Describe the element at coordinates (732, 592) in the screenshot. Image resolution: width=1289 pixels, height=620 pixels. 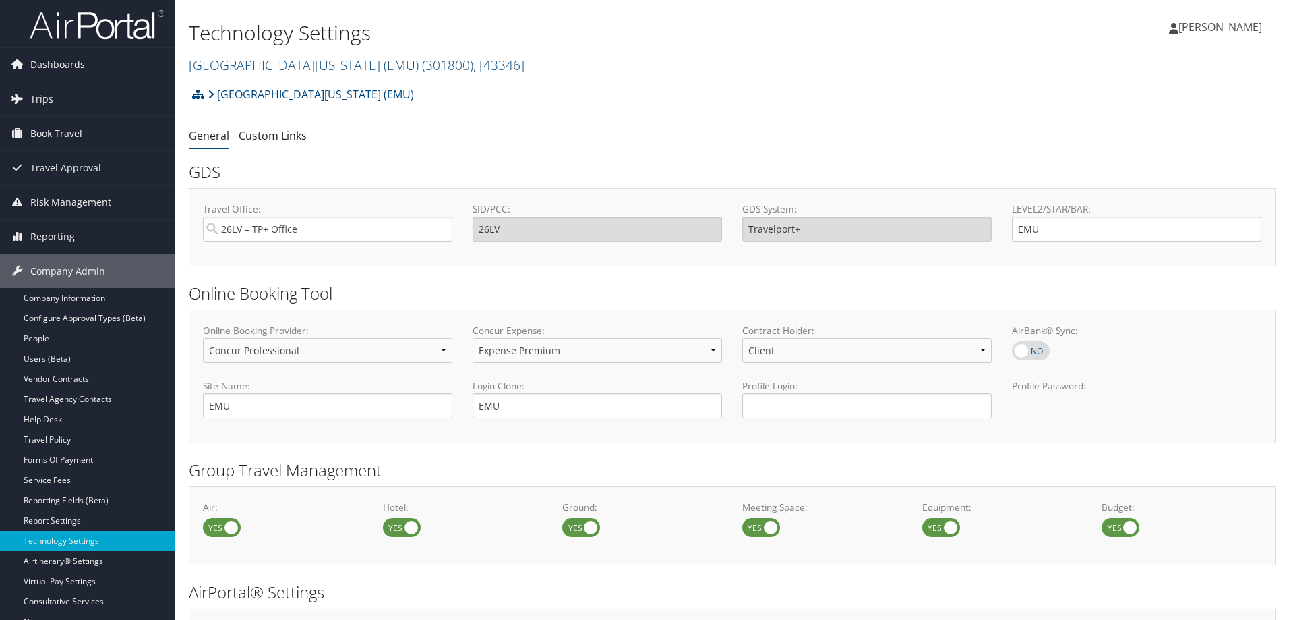
I see `h2: AirPortal® Settings` at that location.